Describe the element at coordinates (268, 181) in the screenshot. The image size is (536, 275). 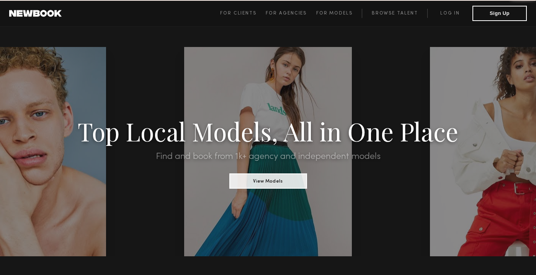
I see `button: View Models` at that location.